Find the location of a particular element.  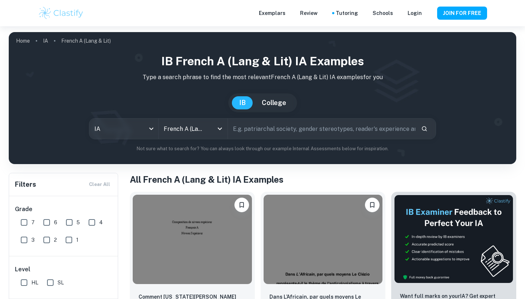

h6: Level is located at coordinates (64, 269).